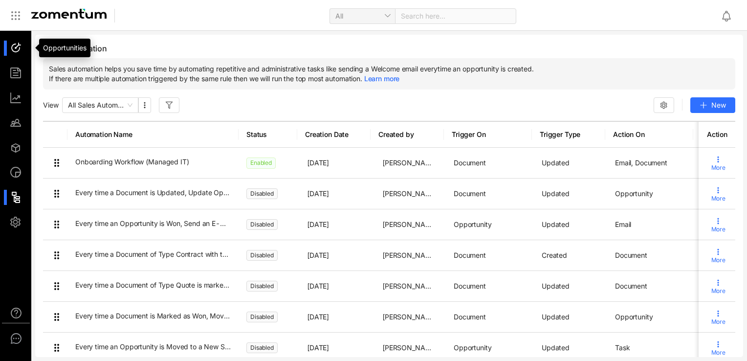 Image resolution: width=747 pixels, height=361 pixels. Describe the element at coordinates (716, 134) in the screenshot. I see `th: Action` at that location.